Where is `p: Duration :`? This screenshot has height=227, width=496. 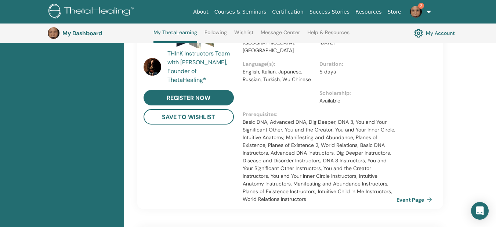 p: Duration : is located at coordinates (356, 64).